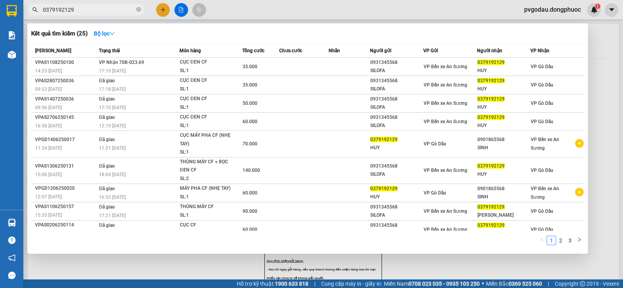 The height and width of the screenshot is (288, 623). I want to click on span: Hotline: 19001152, so click(78, 37).